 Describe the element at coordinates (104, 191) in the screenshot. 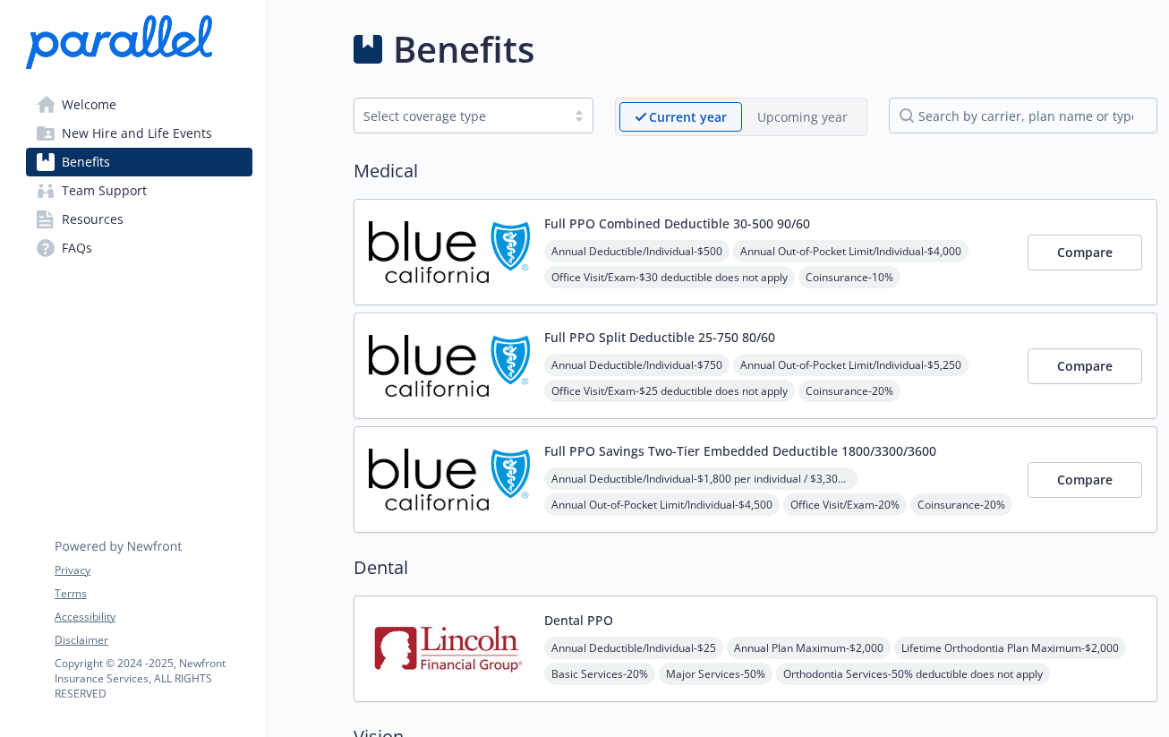

I see `span: Team Support` at that location.